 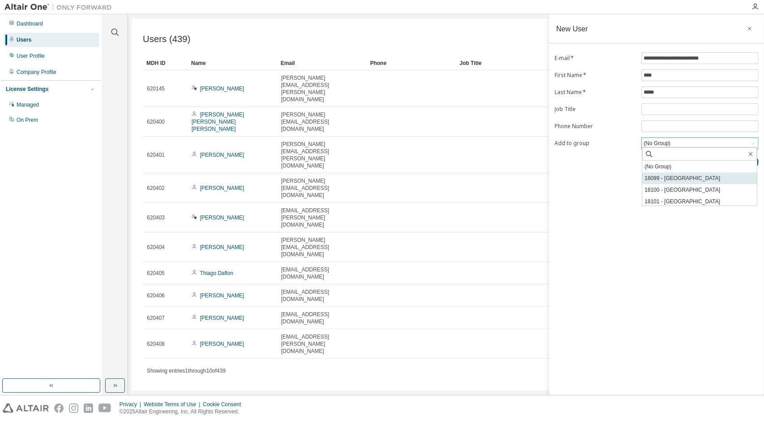 I want to click on div: On Prem, so click(x=27, y=120).